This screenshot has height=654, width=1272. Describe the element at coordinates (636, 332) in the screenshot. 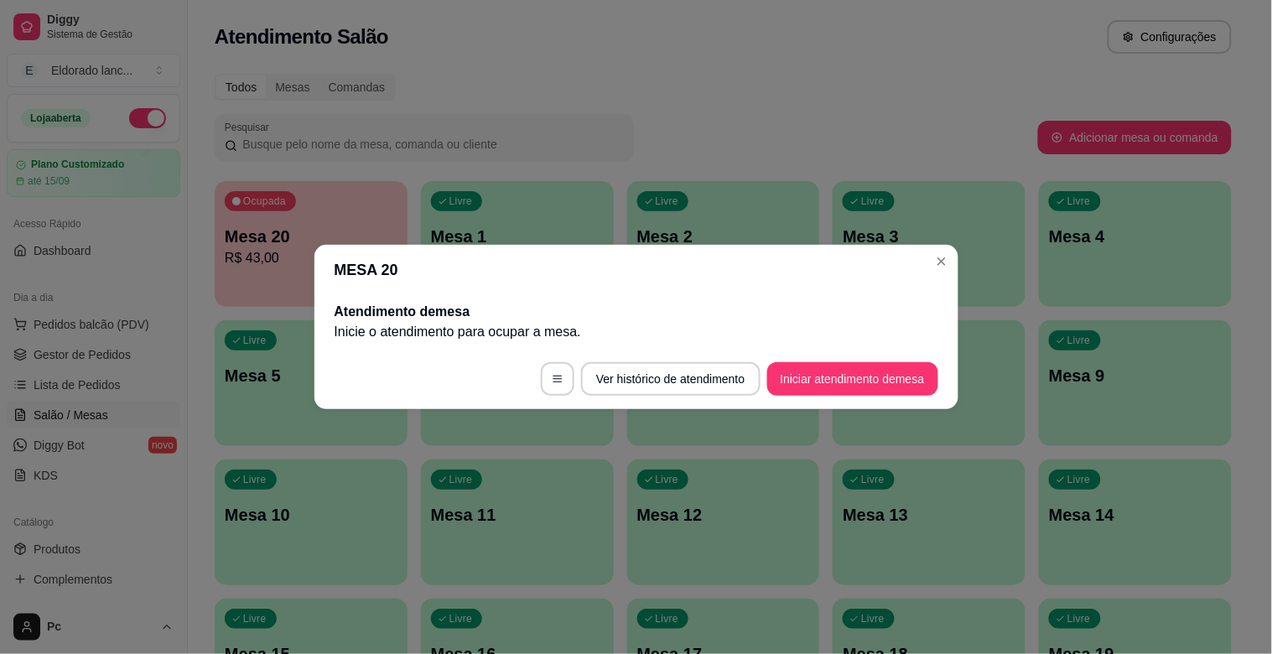

I see `p: Inicie o atendimento para ocupar a mesa .` at that location.